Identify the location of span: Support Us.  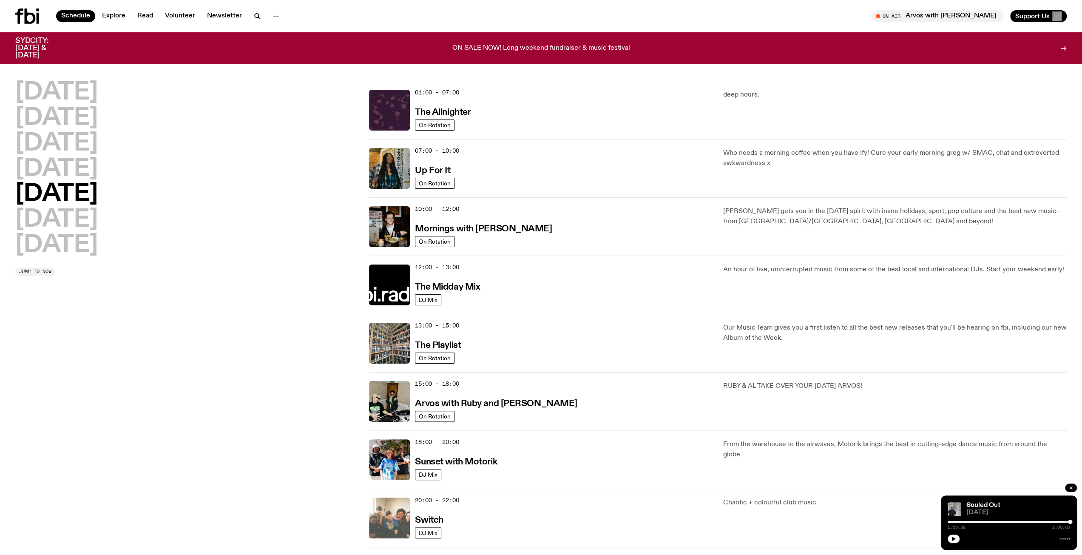
(1032, 16).